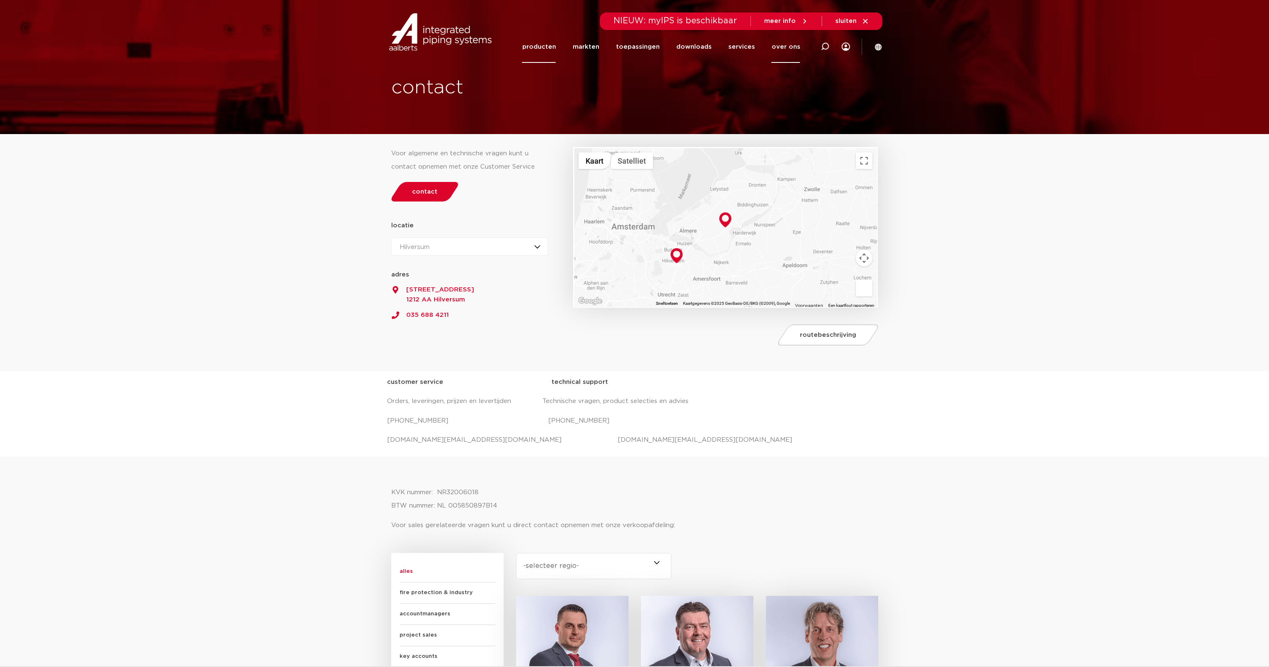  What do you see at coordinates (447, 571) in the screenshot?
I see `div: alles` at bounding box center [447, 571].